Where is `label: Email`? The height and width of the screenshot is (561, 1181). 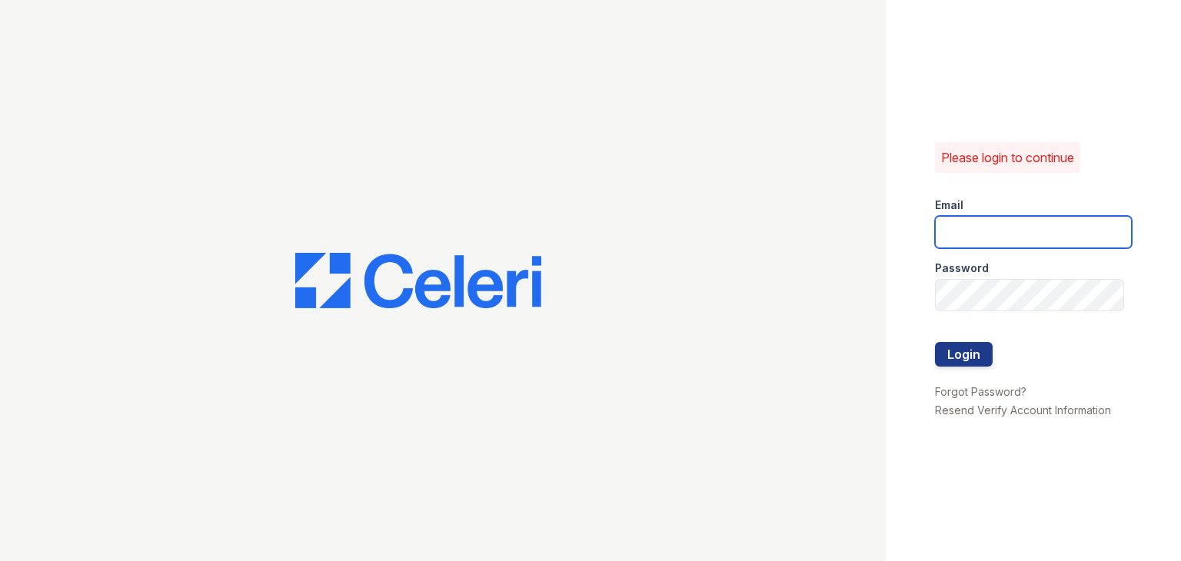 label: Email is located at coordinates (949, 205).